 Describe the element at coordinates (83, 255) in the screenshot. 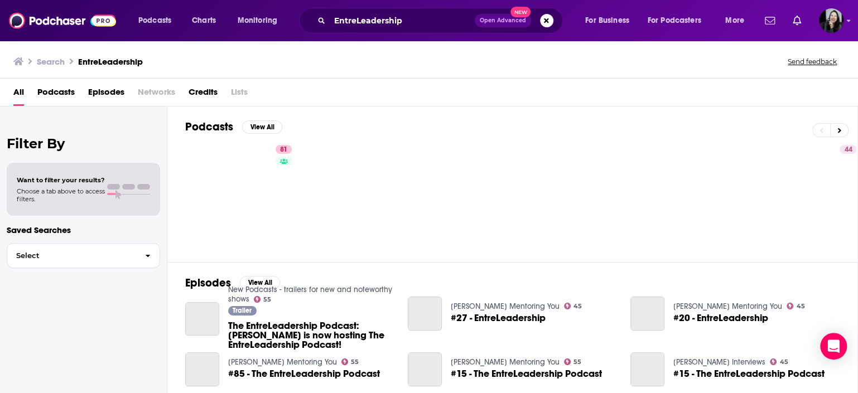

I see `button: Select` at that location.